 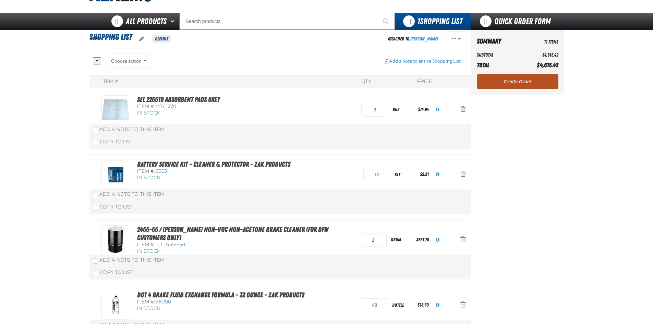 What do you see at coordinates (401, 240) in the screenshot?
I see `div: drum` at bounding box center [401, 240].